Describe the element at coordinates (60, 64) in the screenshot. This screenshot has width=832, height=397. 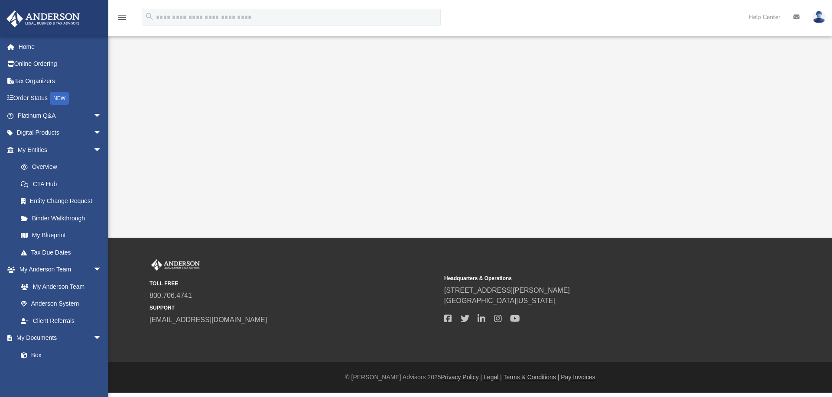
I see `a: Online Ordering` at that location.